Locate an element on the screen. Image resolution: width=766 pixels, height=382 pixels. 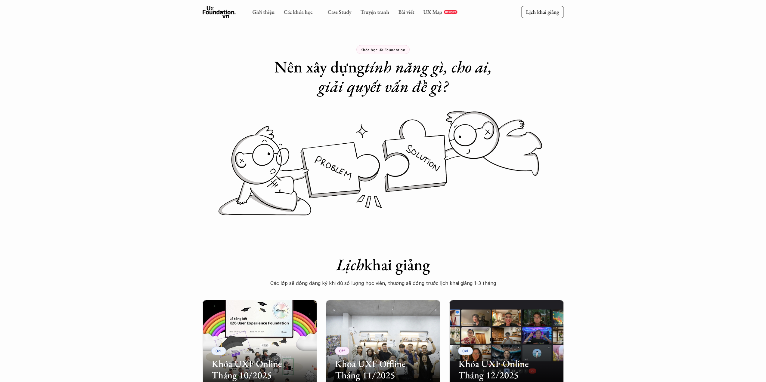
em: tính năng gì, cho ai, giải quyết vấn đề gì? is located at coordinates (407, 76).